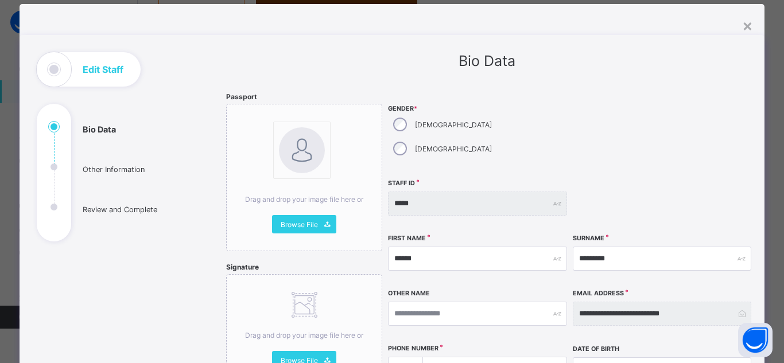 This screenshot has width=784, height=363. I want to click on h1: Edit Staff, so click(103, 69).